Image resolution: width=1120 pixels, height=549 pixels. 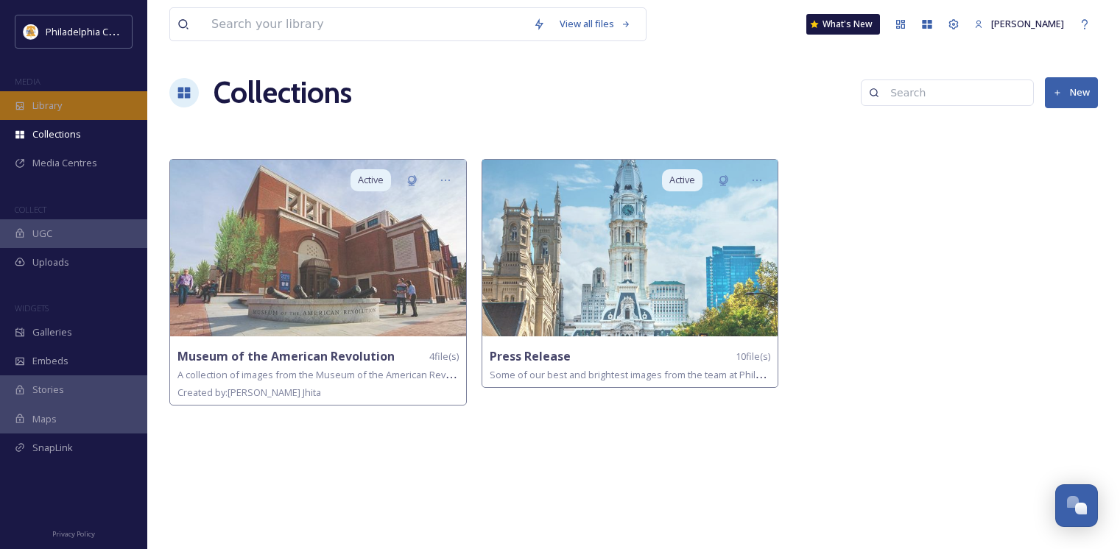 What do you see at coordinates (1072, 92) in the screenshot?
I see `button: New` at bounding box center [1072, 92].